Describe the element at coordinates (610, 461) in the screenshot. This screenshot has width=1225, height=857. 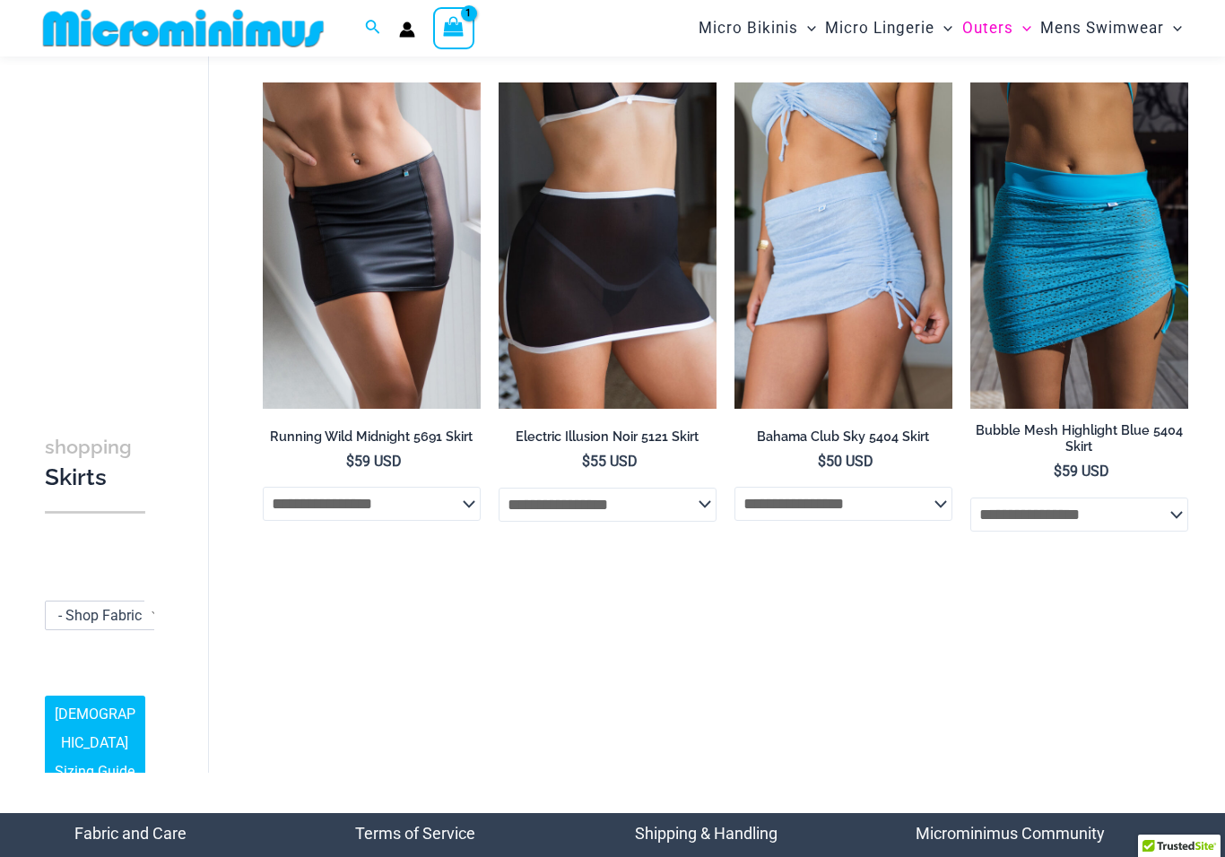
I see `bdi: 55 USD` at that location.